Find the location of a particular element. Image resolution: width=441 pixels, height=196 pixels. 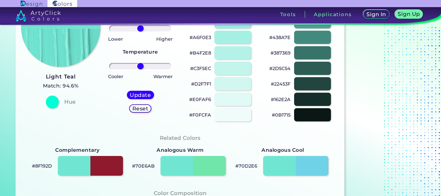

p: #2D5C54 is located at coordinates (280, 68).